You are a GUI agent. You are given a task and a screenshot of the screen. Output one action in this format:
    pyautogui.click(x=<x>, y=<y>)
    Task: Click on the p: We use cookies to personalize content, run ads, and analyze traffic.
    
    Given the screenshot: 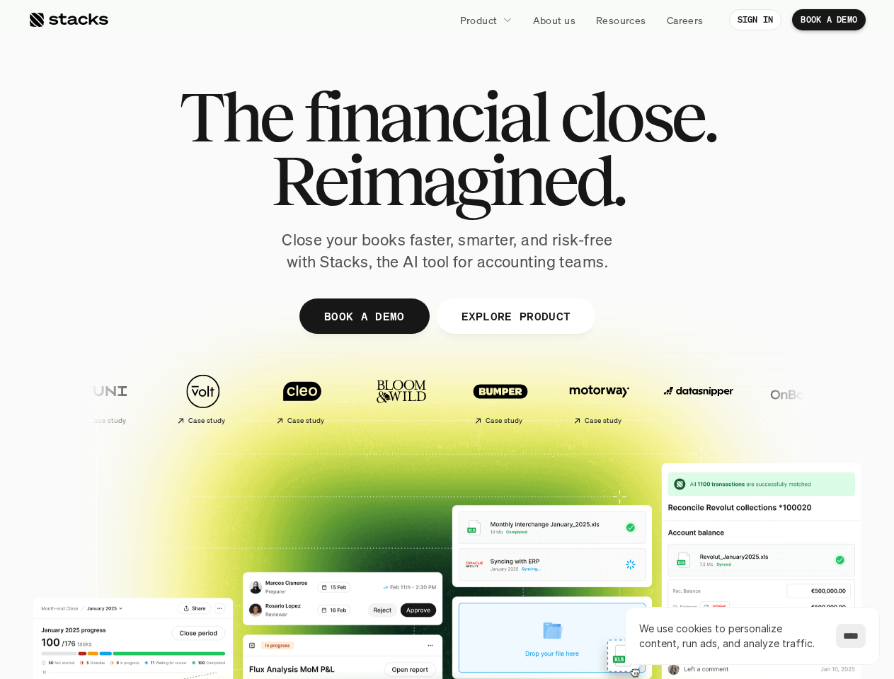 What is the action you would take?
    pyautogui.click(x=730, y=636)
    